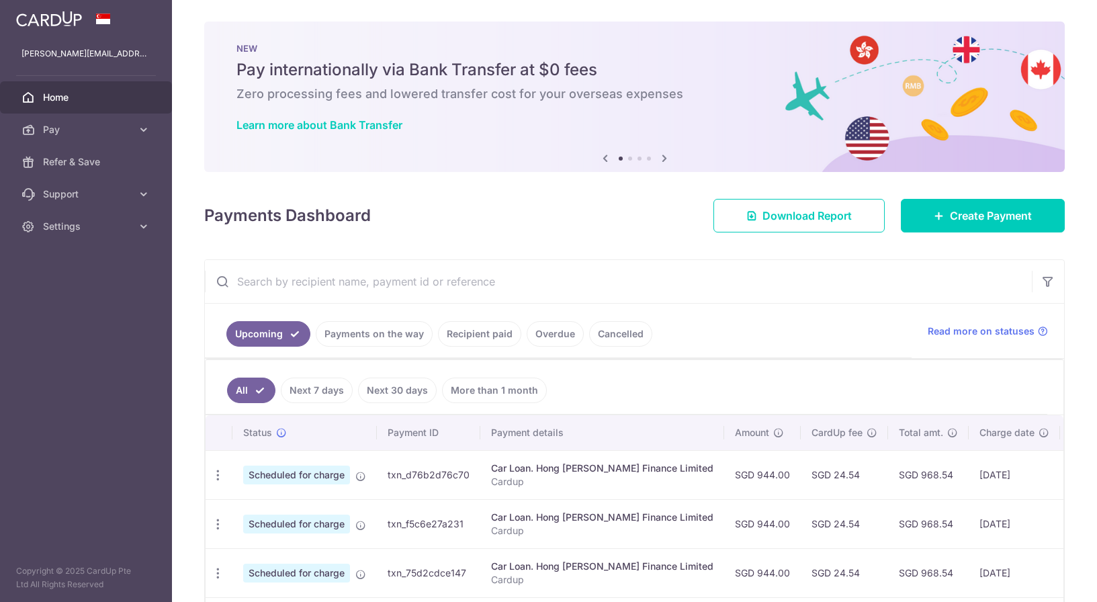 The width and height of the screenshot is (1097, 602). Describe the element at coordinates (634, 94) in the screenshot. I see `h6: Zero processing fees and lowered transfer cost for your overseas expenses` at that location.